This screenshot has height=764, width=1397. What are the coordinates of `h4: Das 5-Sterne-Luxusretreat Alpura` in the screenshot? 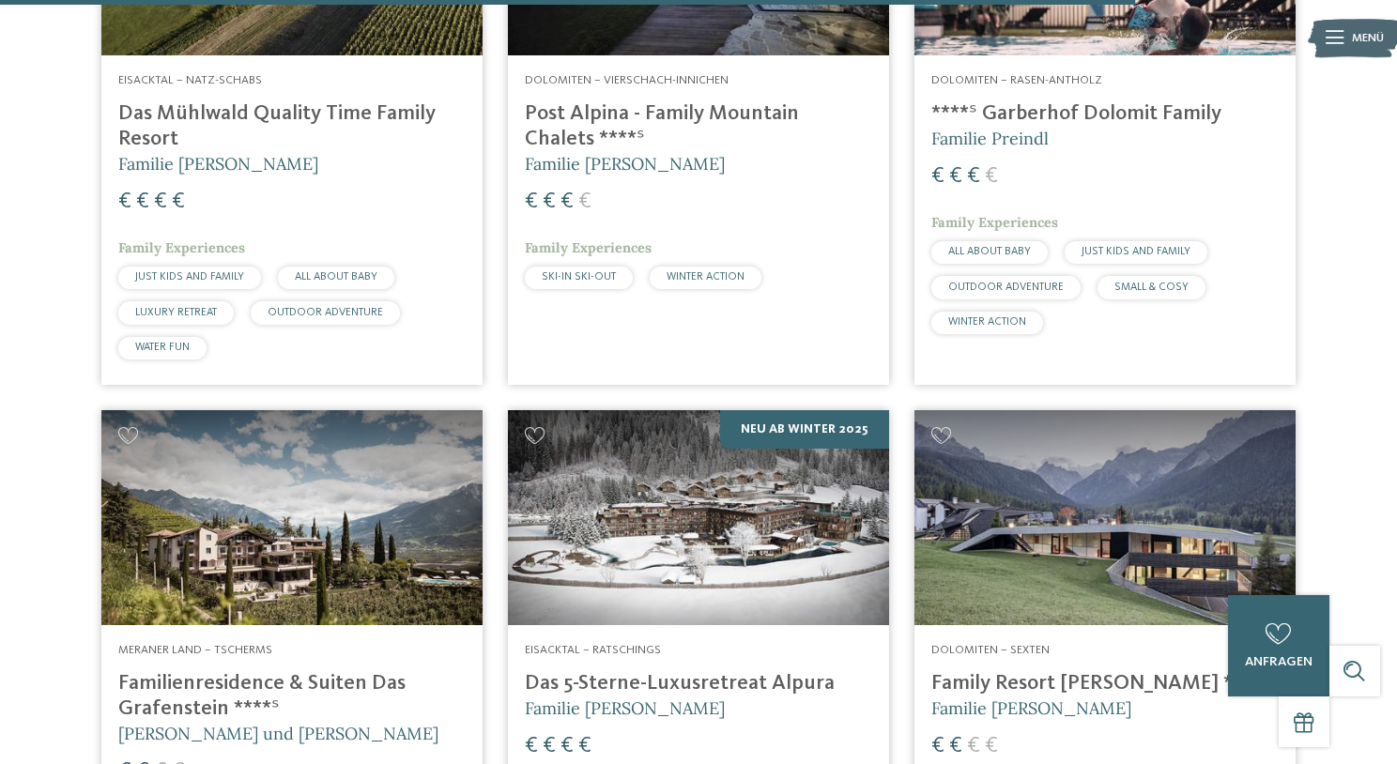 It's located at (698, 683).